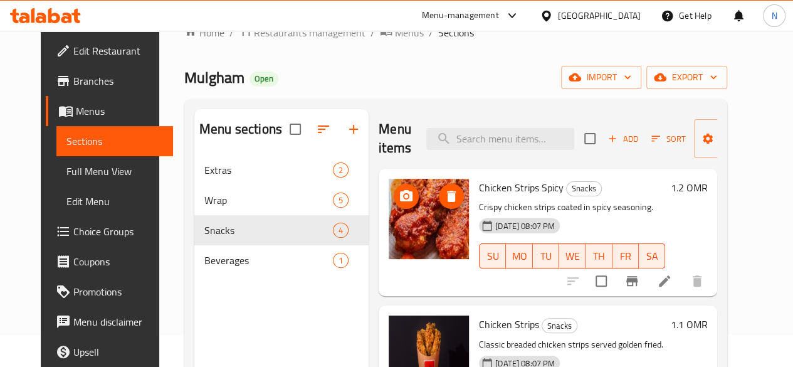  What do you see at coordinates (519, 256) in the screenshot?
I see `button: MO` at bounding box center [519, 256].